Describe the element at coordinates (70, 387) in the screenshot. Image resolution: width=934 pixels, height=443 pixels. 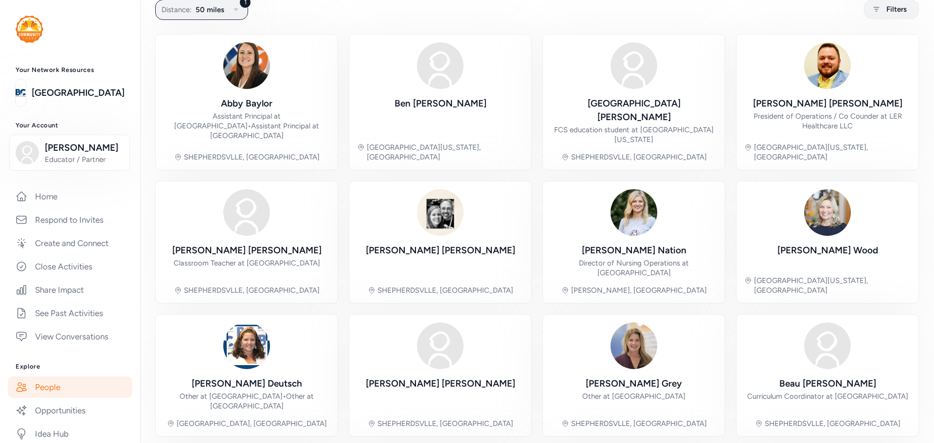
I see `a: People` at that location.